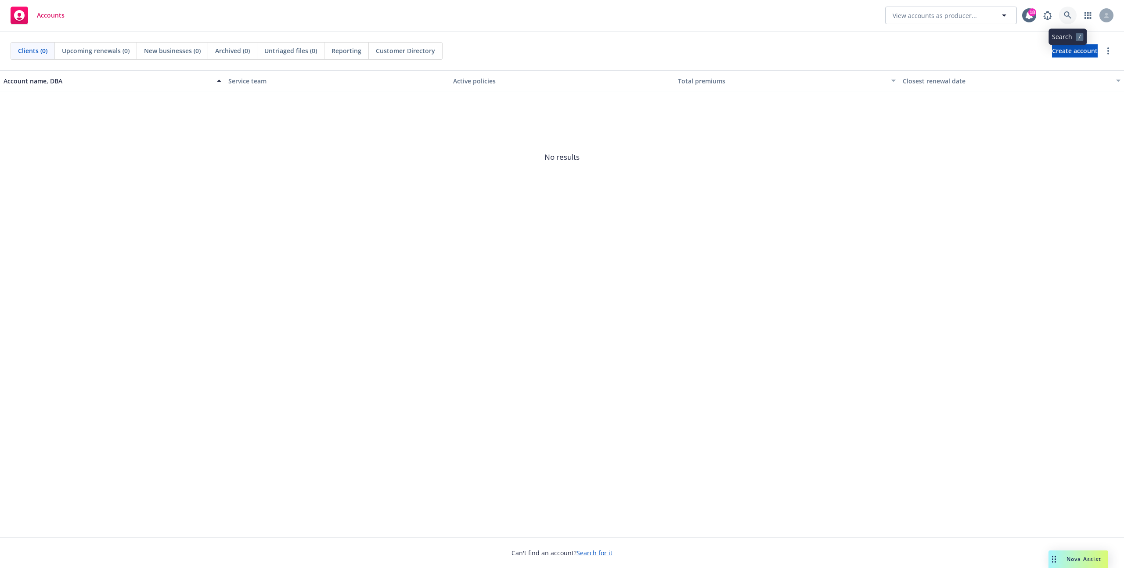 This screenshot has width=1124, height=568. What do you see at coordinates (337, 81) in the screenshot?
I see `div: Service team` at bounding box center [337, 81].